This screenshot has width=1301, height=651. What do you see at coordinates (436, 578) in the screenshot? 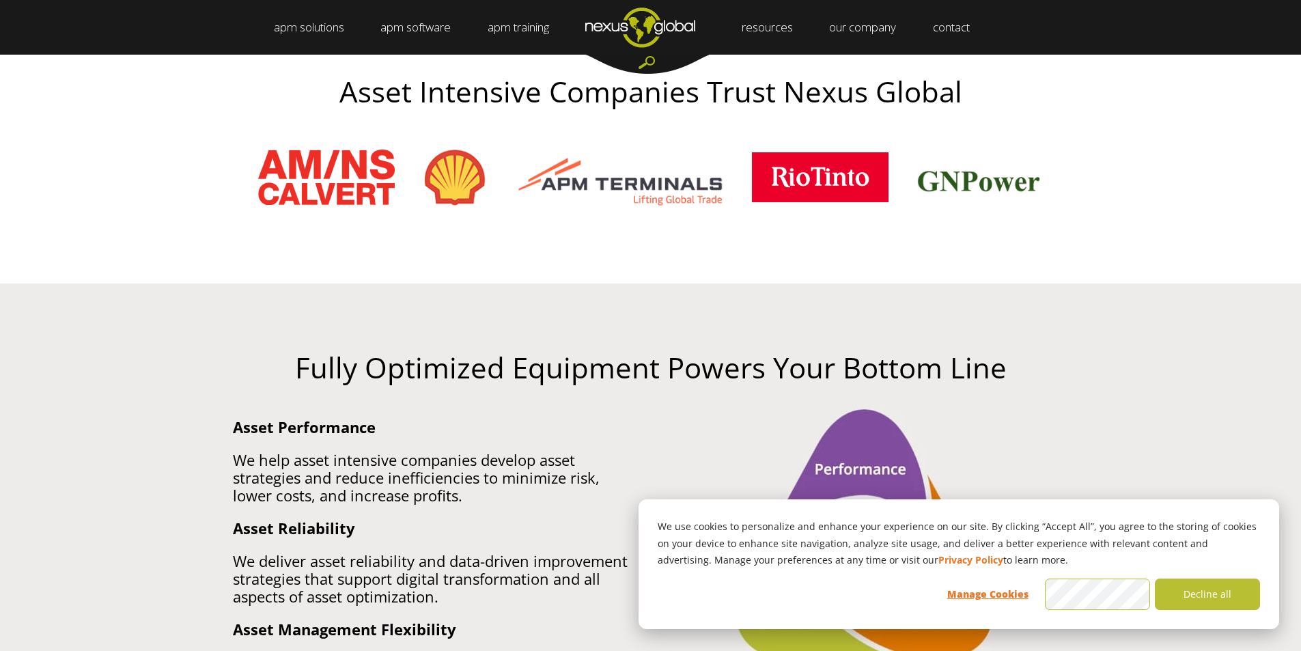
I see `p: We deliver asset reliability and data-driven improvement strategies that support digital transfor...` at bounding box center [436, 578].